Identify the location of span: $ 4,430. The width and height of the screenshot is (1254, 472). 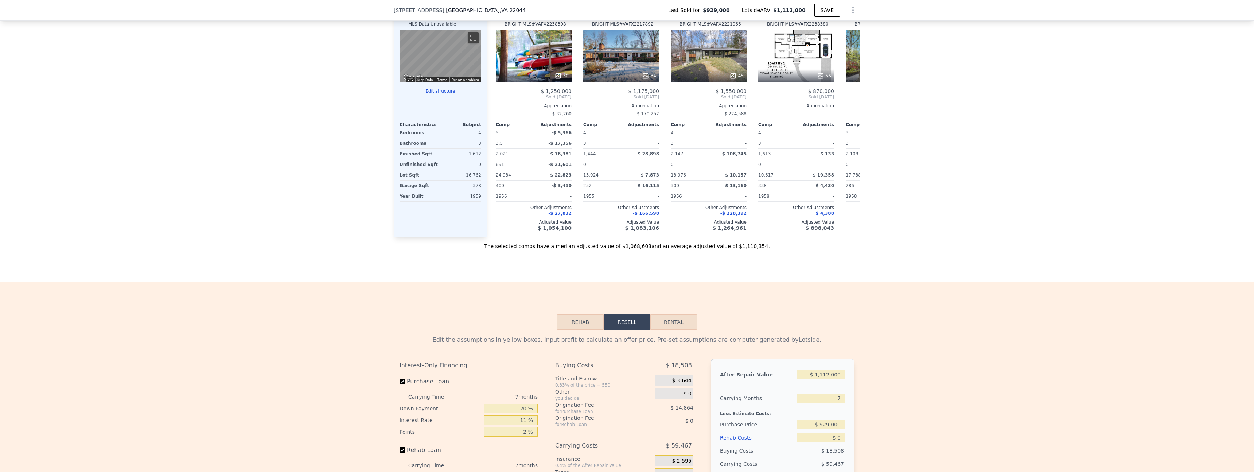
(825, 186).